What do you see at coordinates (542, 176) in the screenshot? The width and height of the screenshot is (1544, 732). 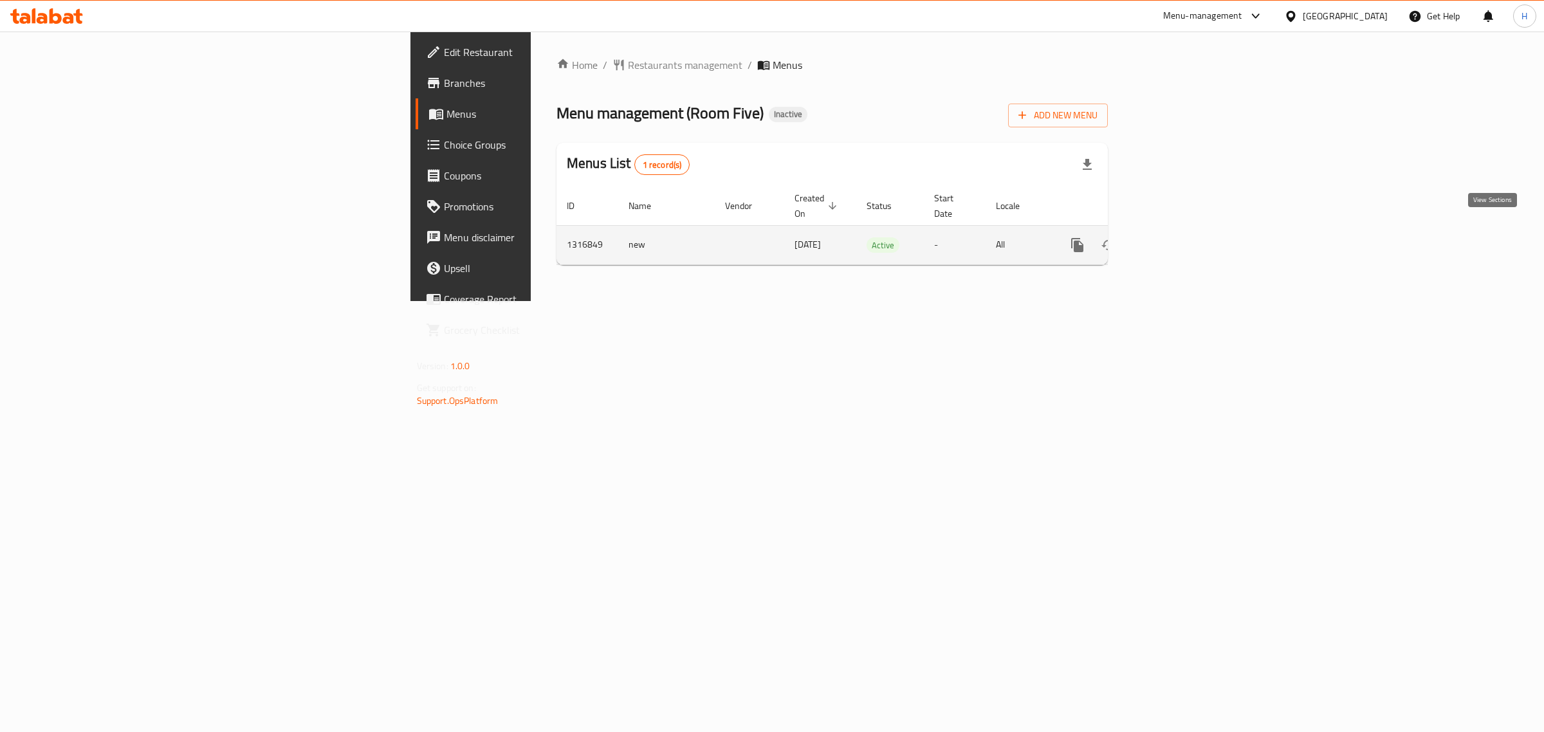 I see `a: Coupons` at bounding box center [542, 176].